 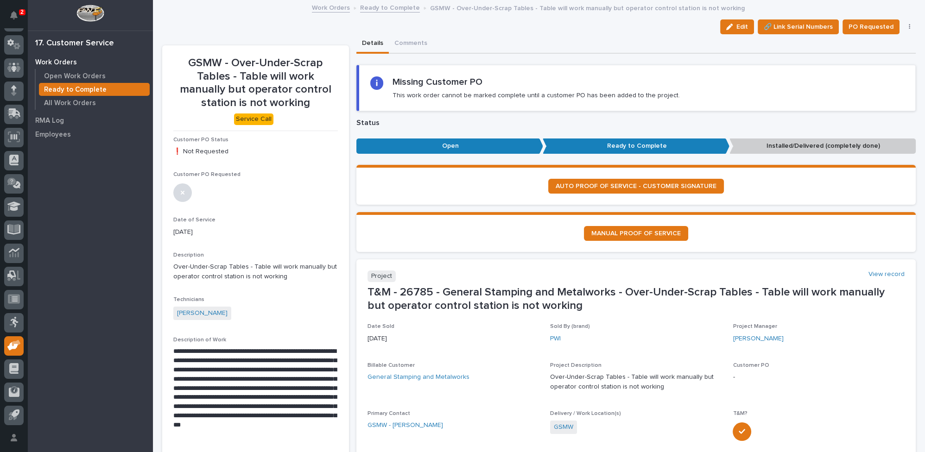 What do you see at coordinates (871, 27) in the screenshot?
I see `span: PO Requested` at bounding box center [871, 27].